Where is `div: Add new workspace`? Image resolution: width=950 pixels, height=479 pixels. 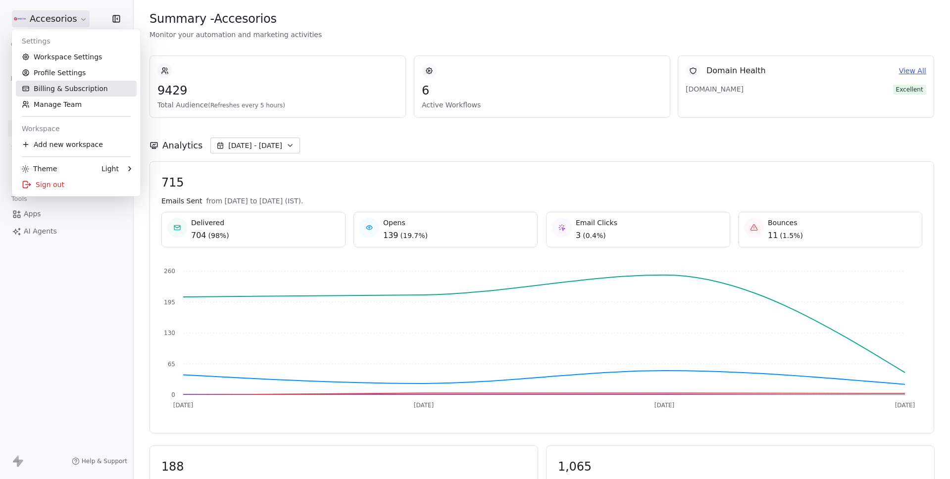
div: Add new workspace is located at coordinates (76, 145).